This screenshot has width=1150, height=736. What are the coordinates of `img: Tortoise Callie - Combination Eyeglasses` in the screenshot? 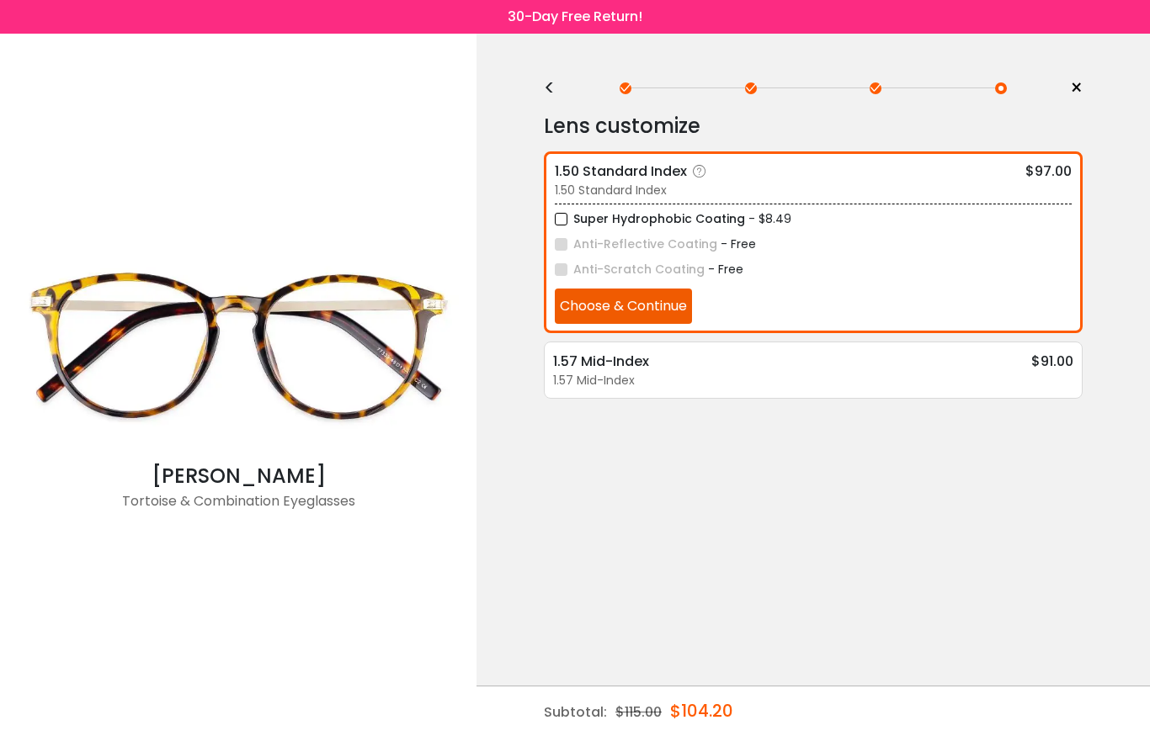 It's located at (238, 346).